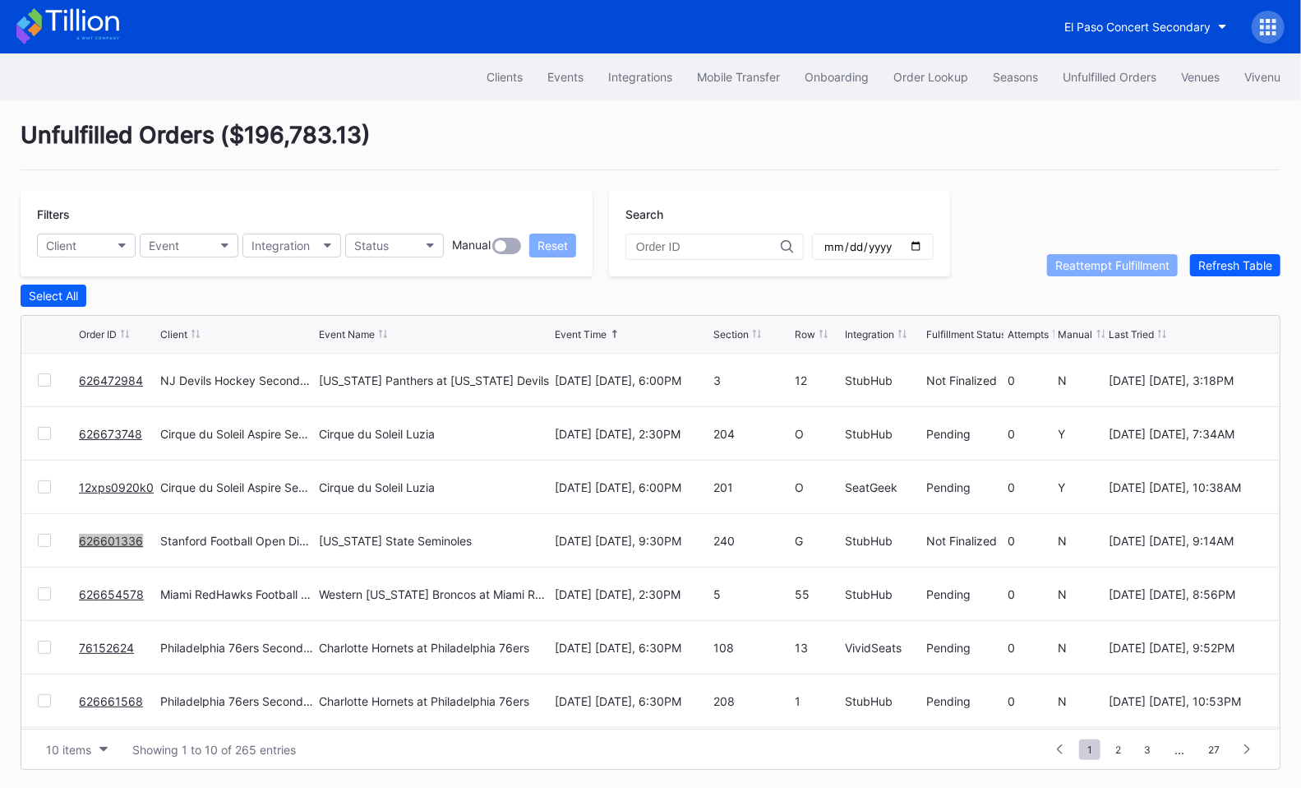 The width and height of the screenshot is (1301, 788). Describe the element at coordinates (837, 76) in the screenshot. I see `div: Onboarding` at that location.